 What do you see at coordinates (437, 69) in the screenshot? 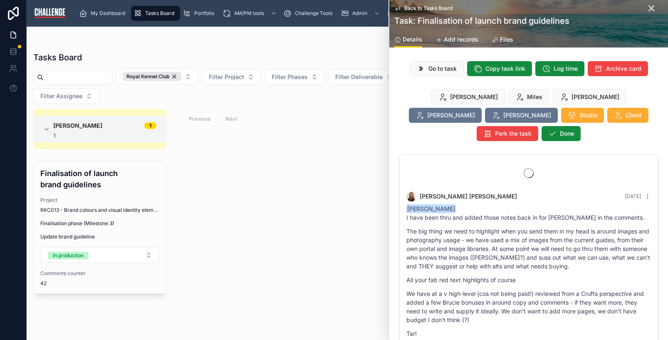
I see `button: Go to task` at bounding box center [437, 69].